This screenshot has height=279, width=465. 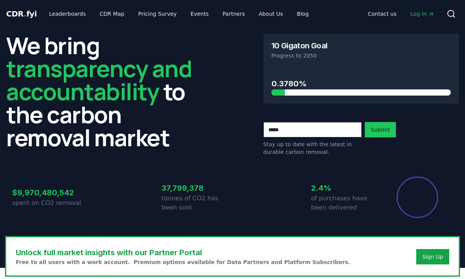 I want to click on a: Log in, so click(x=422, y=14).